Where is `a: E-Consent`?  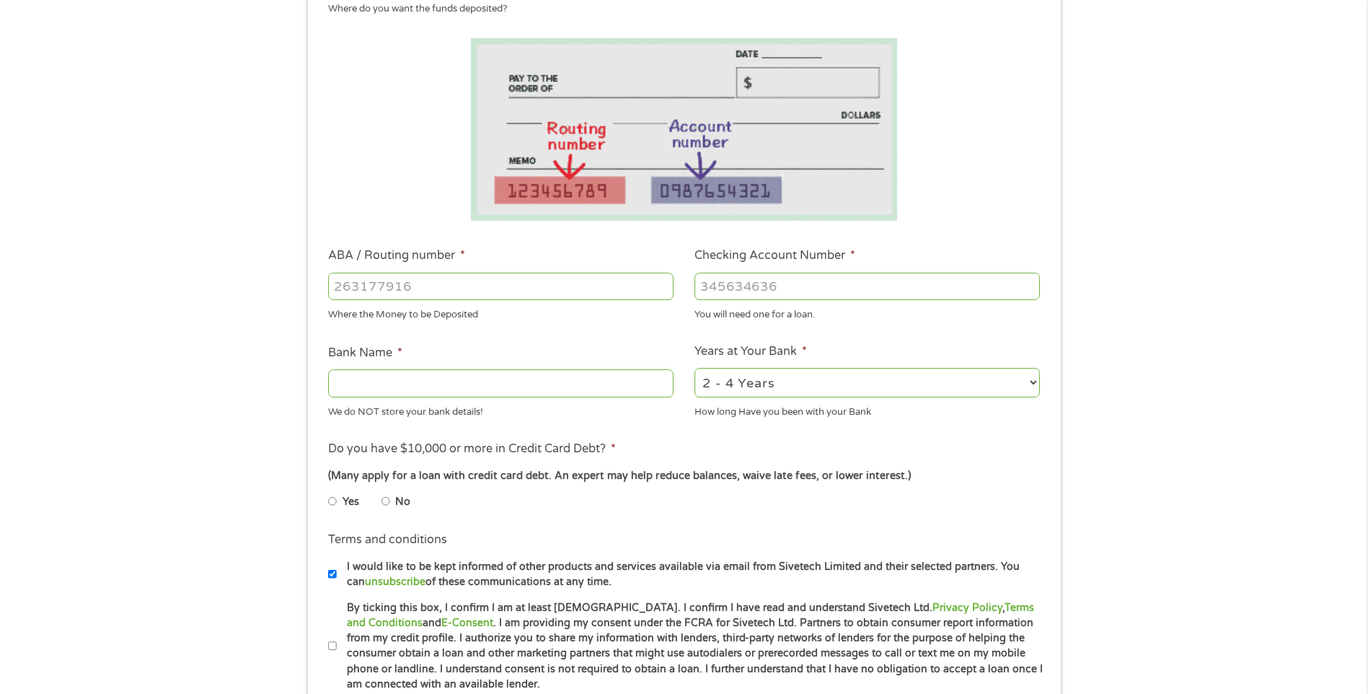
a: E-Consent is located at coordinates (467, 622).